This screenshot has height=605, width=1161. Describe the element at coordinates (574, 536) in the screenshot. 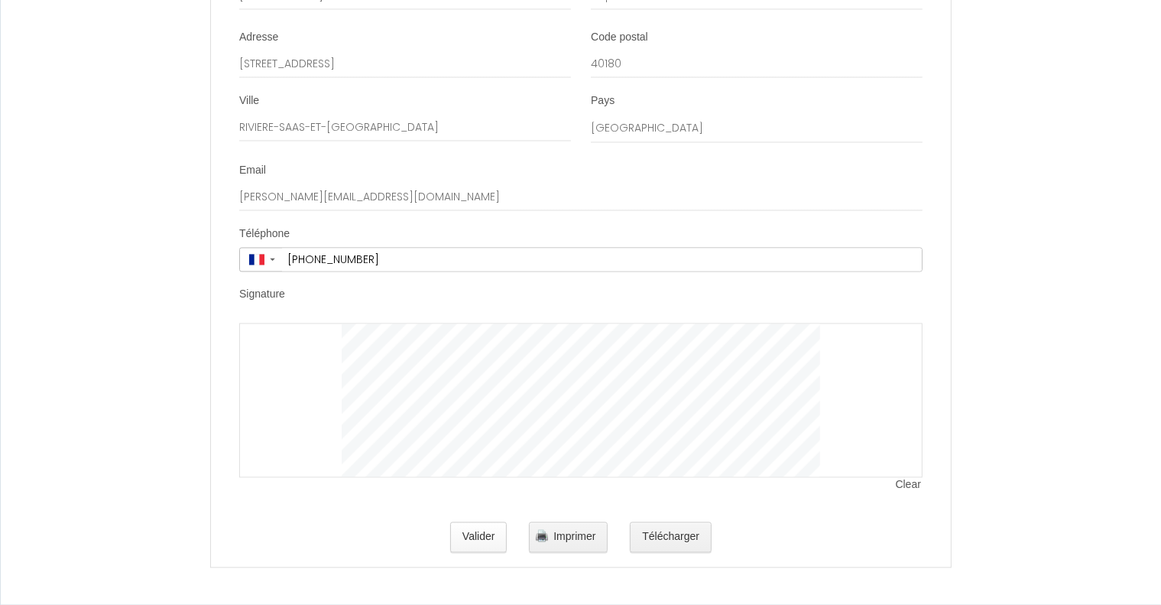

I see `span: Imprimer` at that location.